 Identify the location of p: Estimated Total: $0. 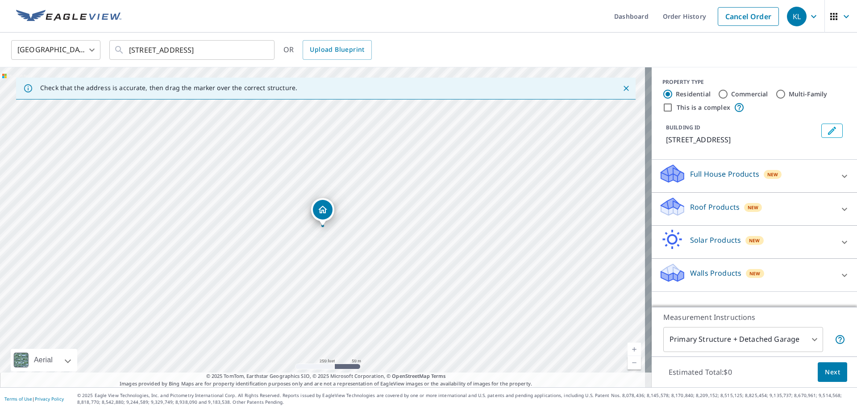
(701, 372).